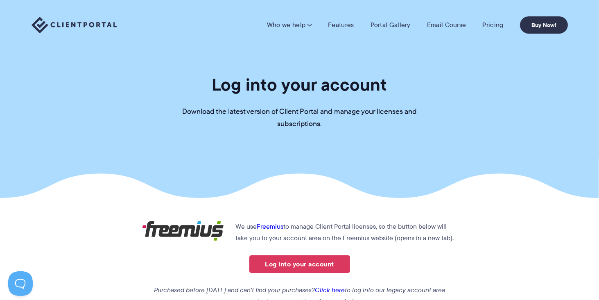 The image size is (599, 300). I want to click on p: Download the latest version of Client Portal and manage your licenses and subscriptions., so click(300, 118).